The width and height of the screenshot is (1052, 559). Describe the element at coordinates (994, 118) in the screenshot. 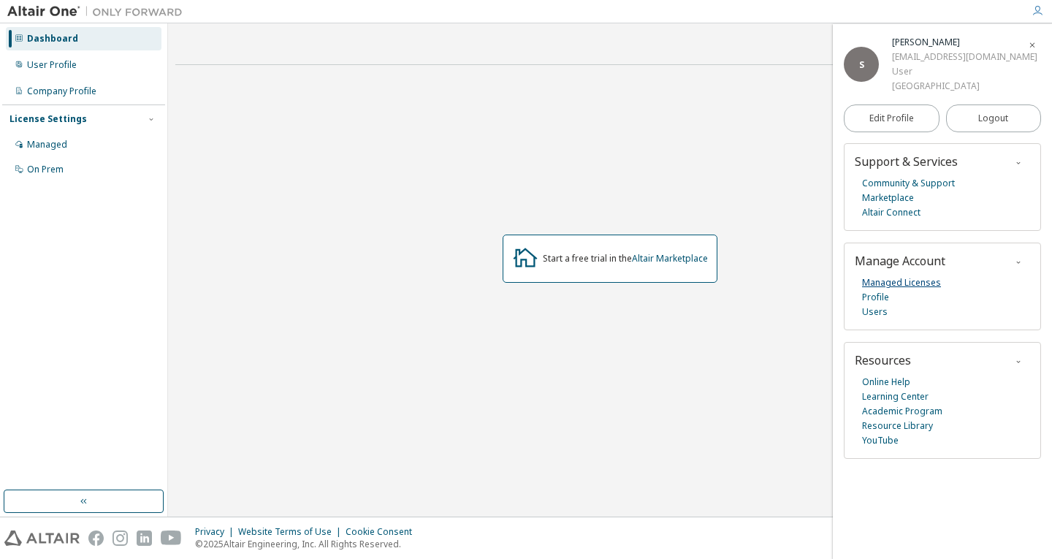

I see `button: Logout` at that location.